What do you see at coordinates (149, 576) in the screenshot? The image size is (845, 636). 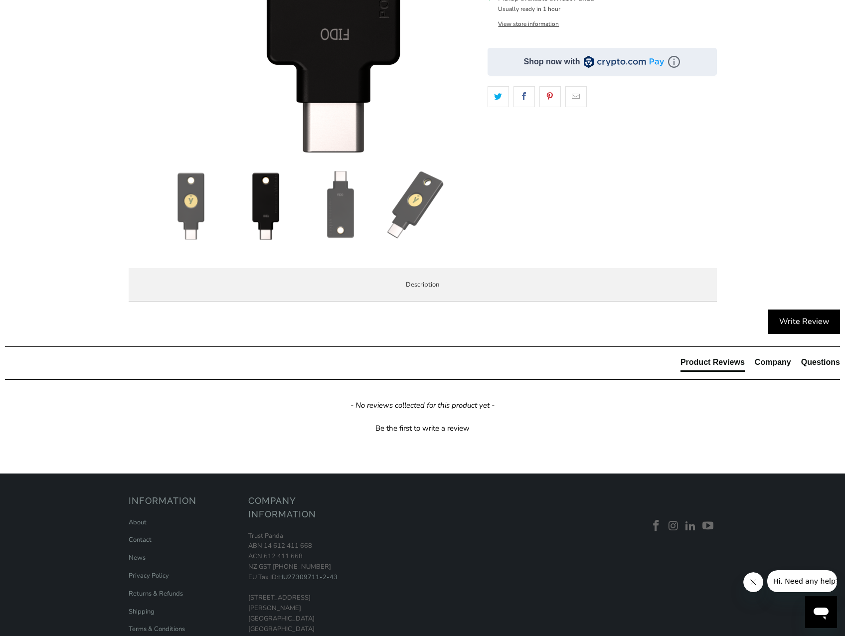 I see `a: Privacy Policy` at bounding box center [149, 576].